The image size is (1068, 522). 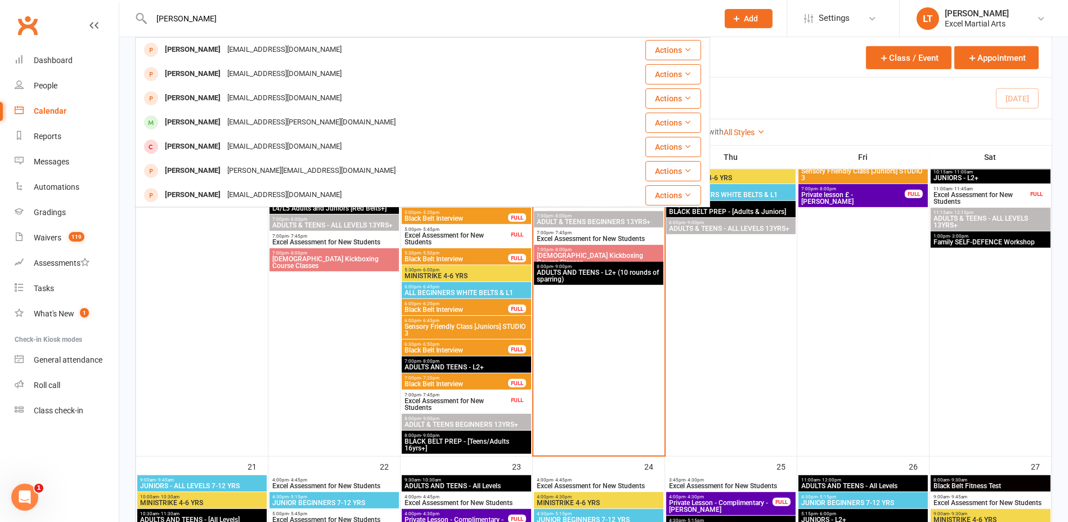 What do you see at coordinates (787, 465) in the screenshot?
I see `div: 25` at bounding box center [787, 465].